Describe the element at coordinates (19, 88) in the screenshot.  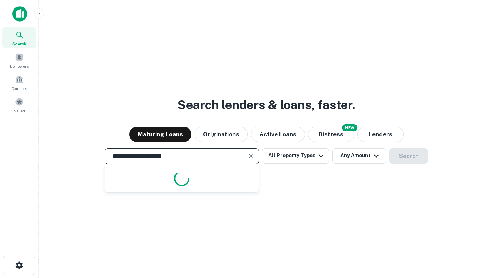
I see `span: Contacts` at that location.